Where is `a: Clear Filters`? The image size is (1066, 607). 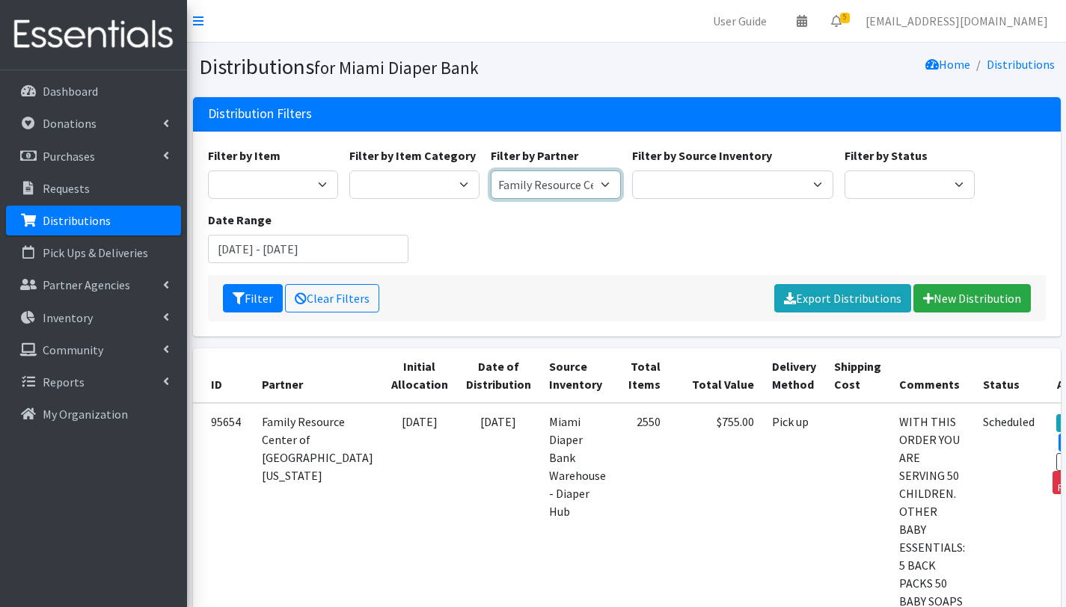 a: Clear Filters is located at coordinates (332, 298).